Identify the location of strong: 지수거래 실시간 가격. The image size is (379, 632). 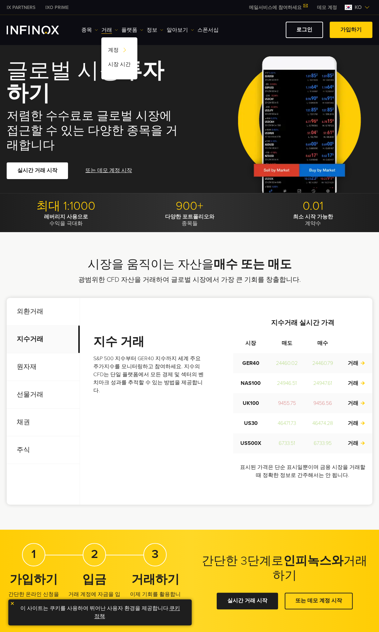
(303, 323).